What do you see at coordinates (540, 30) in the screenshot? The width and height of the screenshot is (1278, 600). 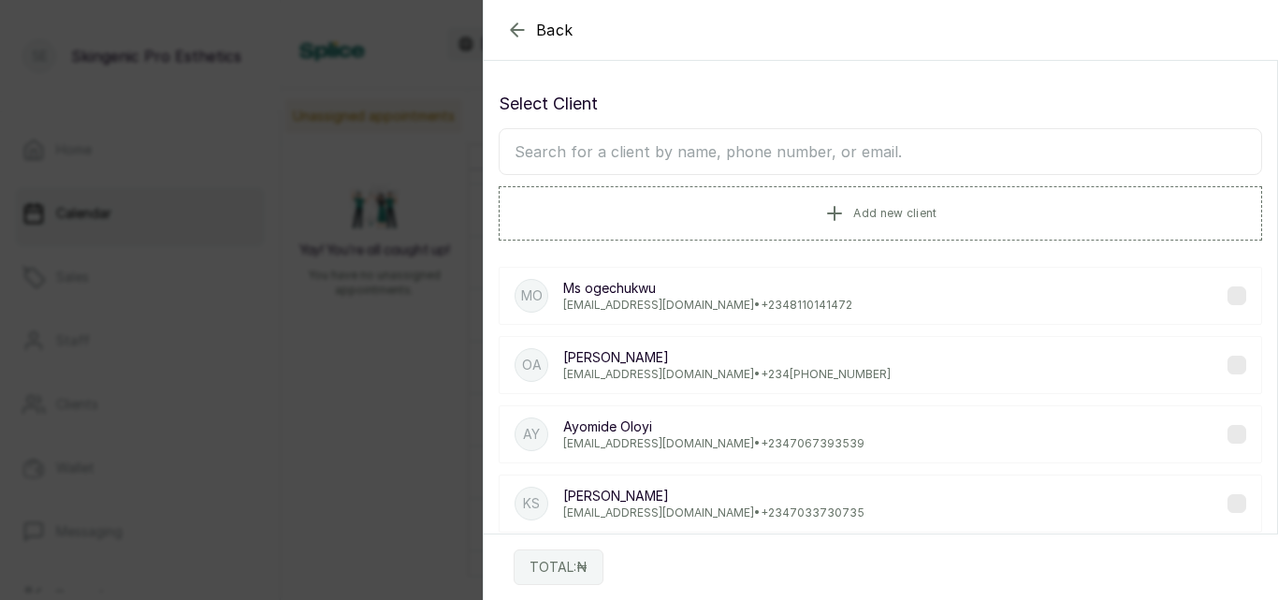 I see `button: Back` at bounding box center [540, 30].